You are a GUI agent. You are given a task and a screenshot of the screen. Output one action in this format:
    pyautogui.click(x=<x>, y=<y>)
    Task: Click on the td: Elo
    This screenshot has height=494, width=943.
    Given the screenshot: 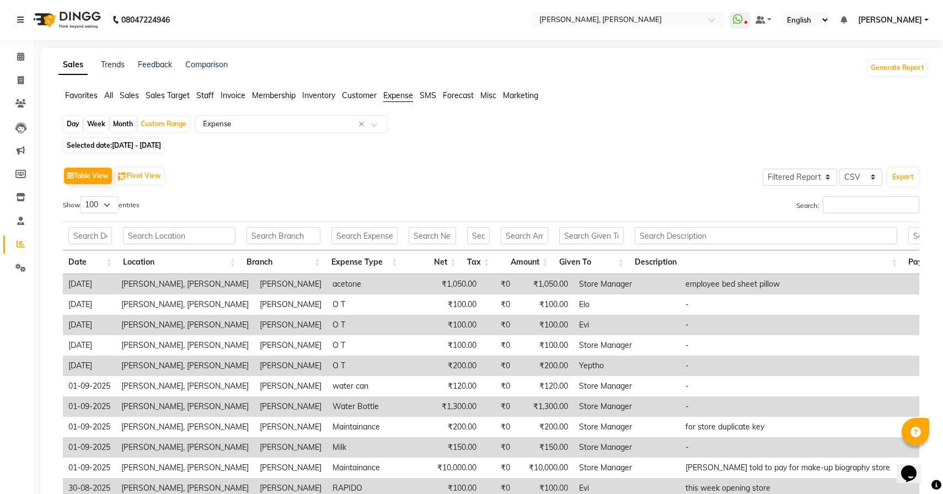 What is the action you would take?
    pyautogui.click(x=626, y=304)
    